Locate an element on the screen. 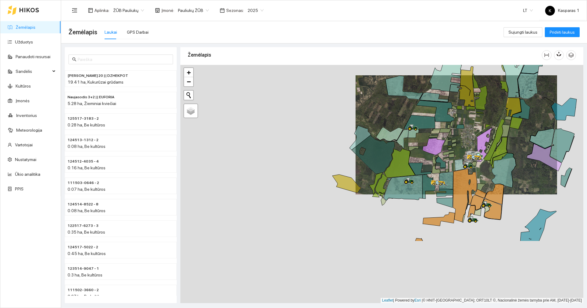 The image size is (587, 308). a: Panaudoti resursai is located at coordinates (33, 57).